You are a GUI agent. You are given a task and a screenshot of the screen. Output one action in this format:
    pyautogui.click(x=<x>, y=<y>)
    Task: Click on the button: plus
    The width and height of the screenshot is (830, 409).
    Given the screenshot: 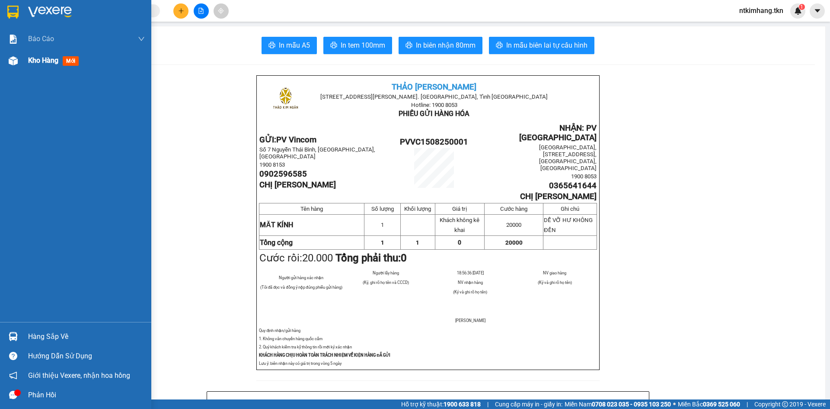 What is the action you would take?
    pyautogui.click(x=181, y=11)
    